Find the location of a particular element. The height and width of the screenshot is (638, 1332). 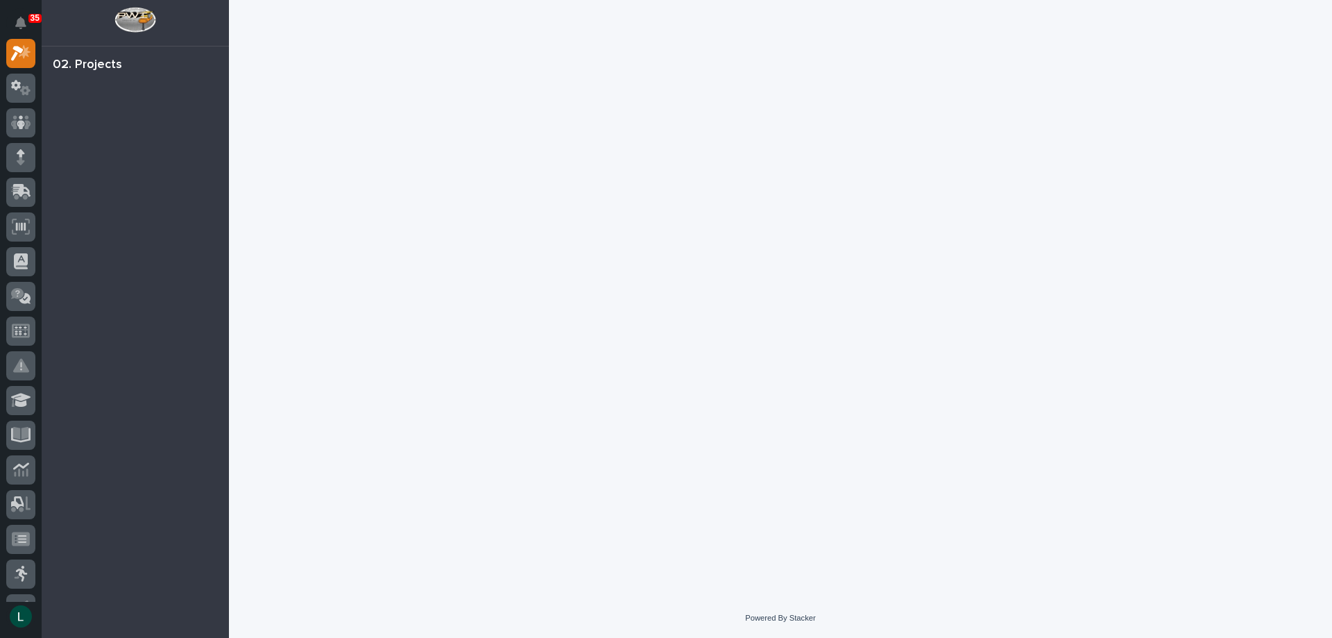

p: 35 is located at coordinates (35, 18).